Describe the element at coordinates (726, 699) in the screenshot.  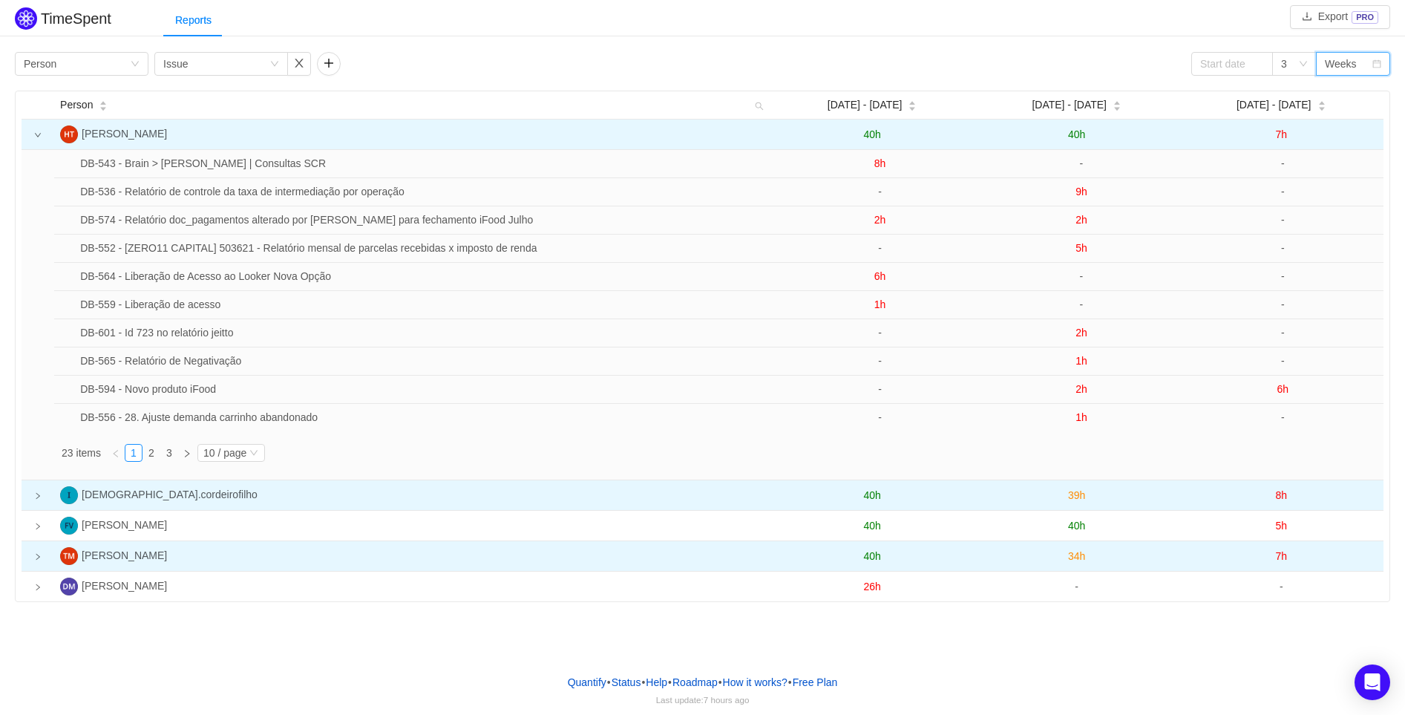
I see `span: 7 hours ago` at that location.